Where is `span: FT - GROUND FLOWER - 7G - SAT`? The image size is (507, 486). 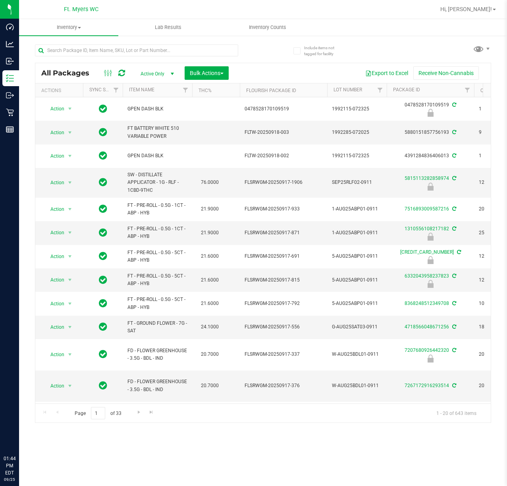
span: FT - GROUND FLOWER - 7G - SAT is located at coordinates (157, 327).